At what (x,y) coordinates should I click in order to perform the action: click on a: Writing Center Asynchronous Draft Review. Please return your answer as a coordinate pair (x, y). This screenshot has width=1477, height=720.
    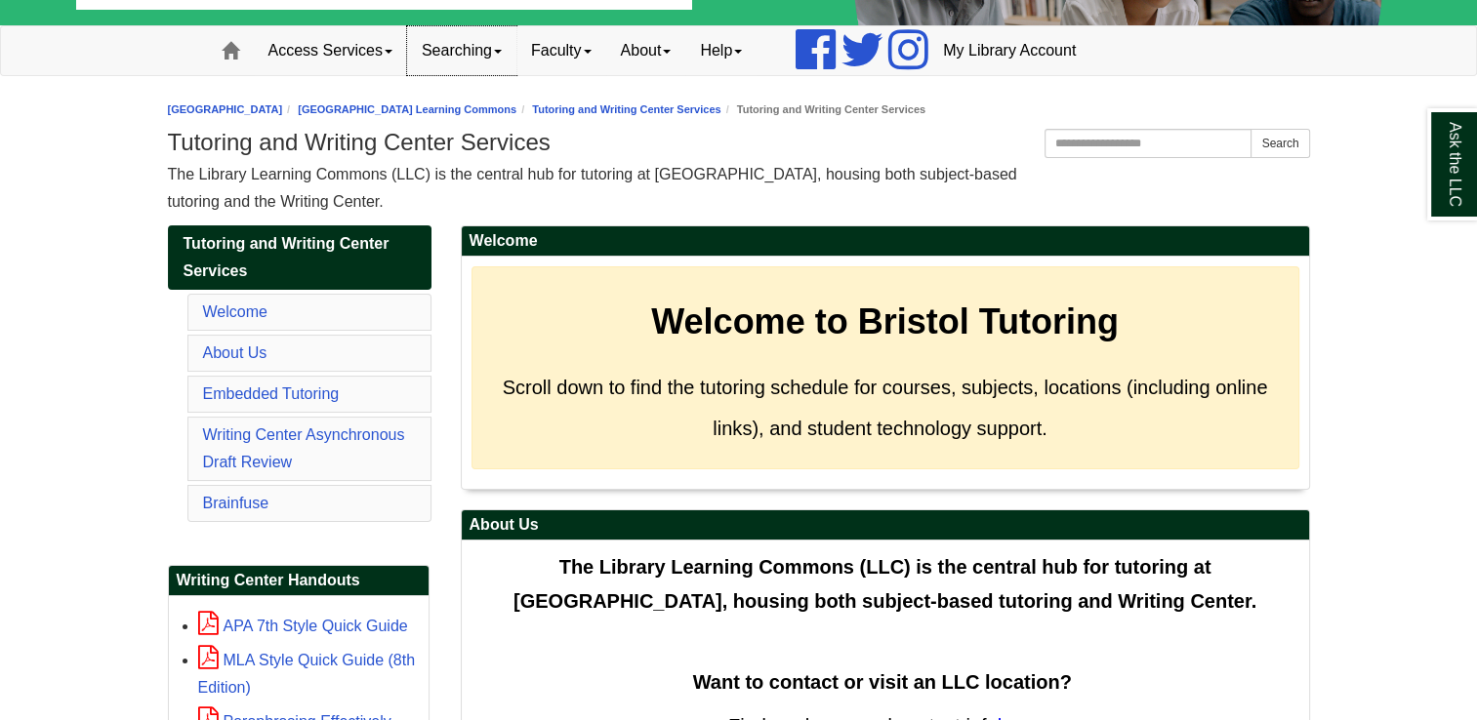
    Looking at the image, I should click on (304, 448).